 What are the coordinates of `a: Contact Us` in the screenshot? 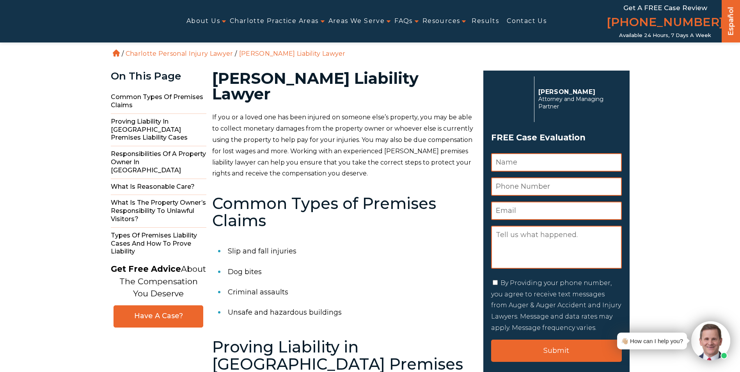 It's located at (527, 21).